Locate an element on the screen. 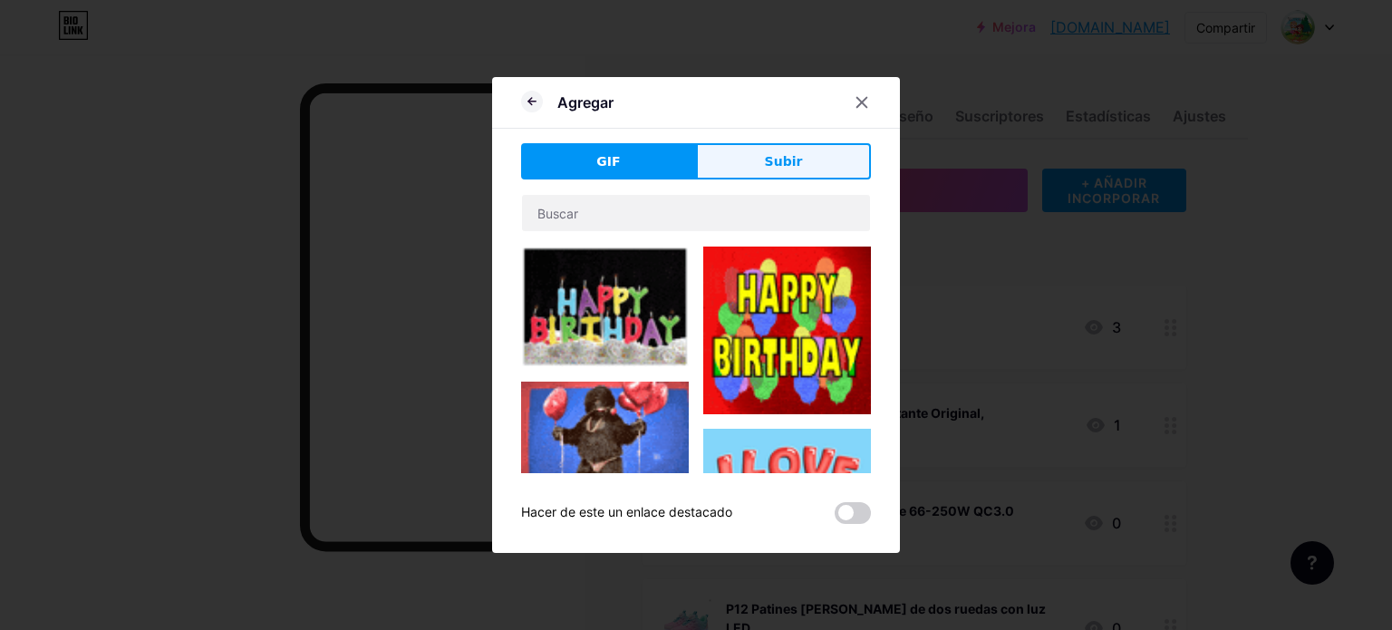 The height and width of the screenshot is (630, 1392). font: Agregar is located at coordinates (586, 102).